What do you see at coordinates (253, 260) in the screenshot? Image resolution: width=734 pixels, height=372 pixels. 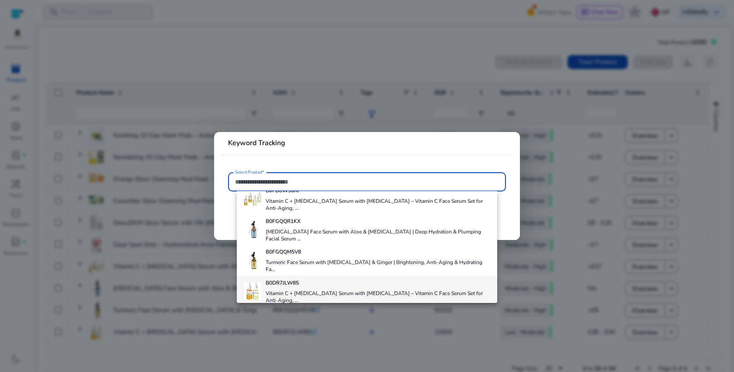 I see `img: 31Ullvn4XiL._AC_US40_.jpg` at bounding box center [253, 260].